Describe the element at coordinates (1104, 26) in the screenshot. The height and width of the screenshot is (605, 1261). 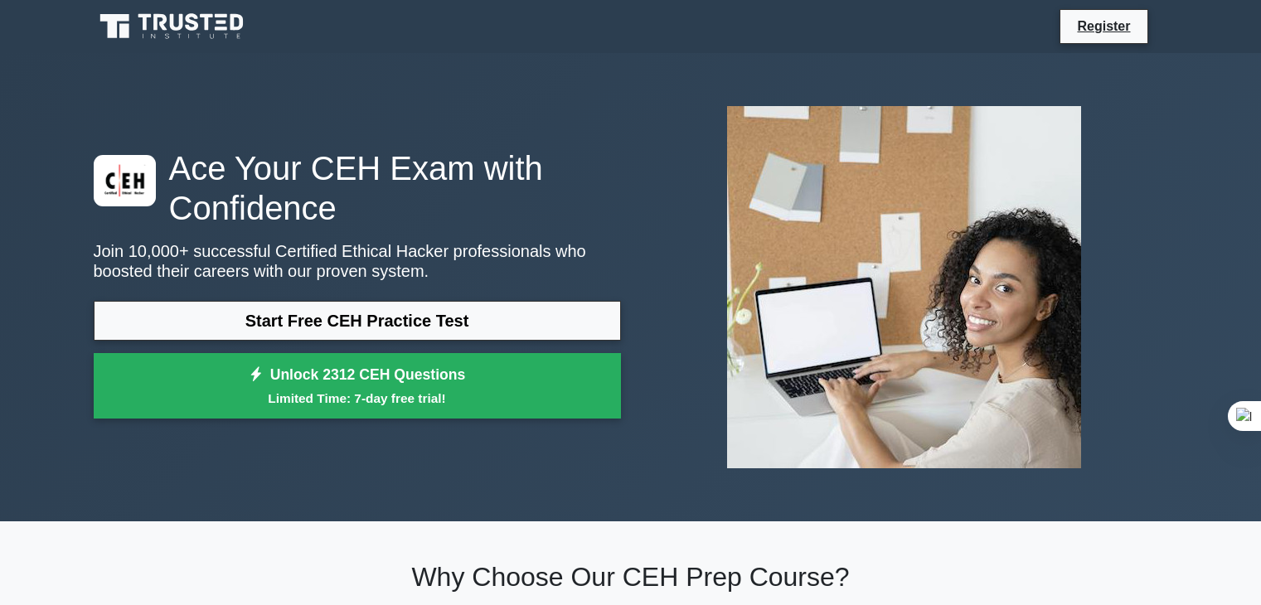
I see `a: Register` at that location.